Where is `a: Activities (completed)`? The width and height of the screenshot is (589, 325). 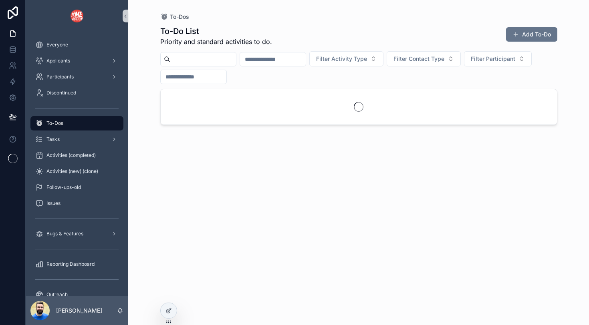 a: Activities (completed) is located at coordinates (77, 155).